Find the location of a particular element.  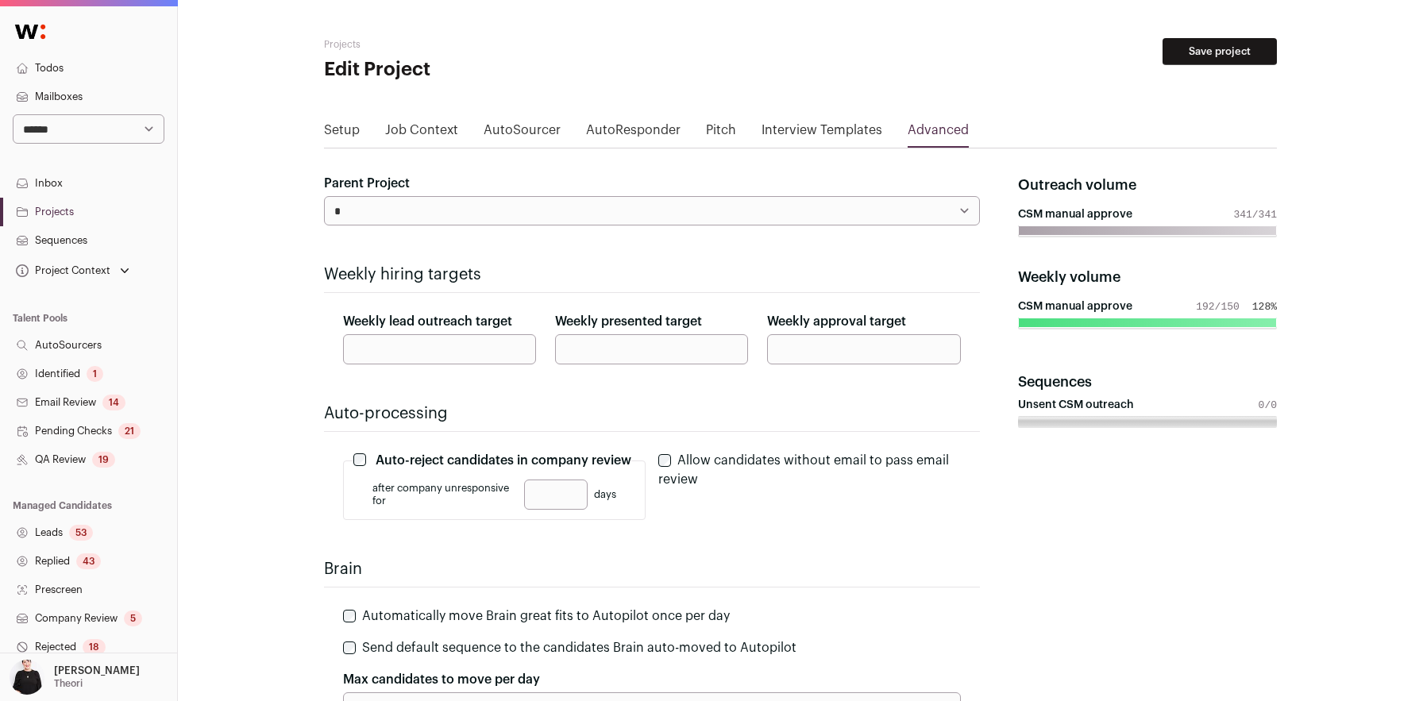

div: 21 is located at coordinates (129, 431).